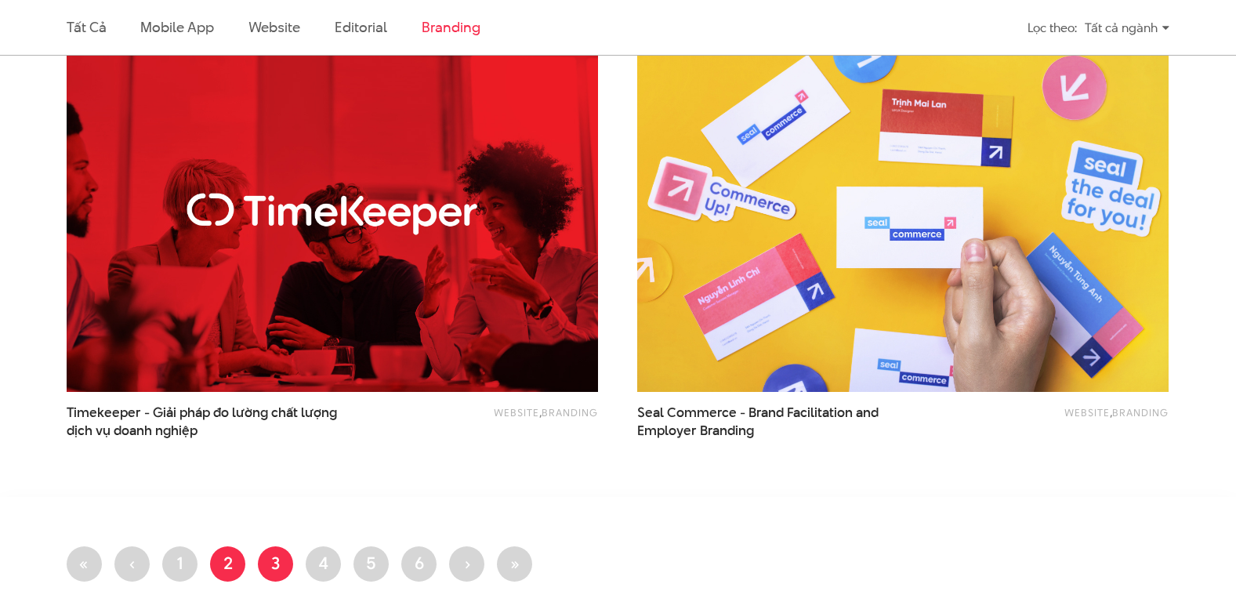  I want to click on span: Timekeeper - Giải pháp đo lường chất lượng, so click(212, 422).